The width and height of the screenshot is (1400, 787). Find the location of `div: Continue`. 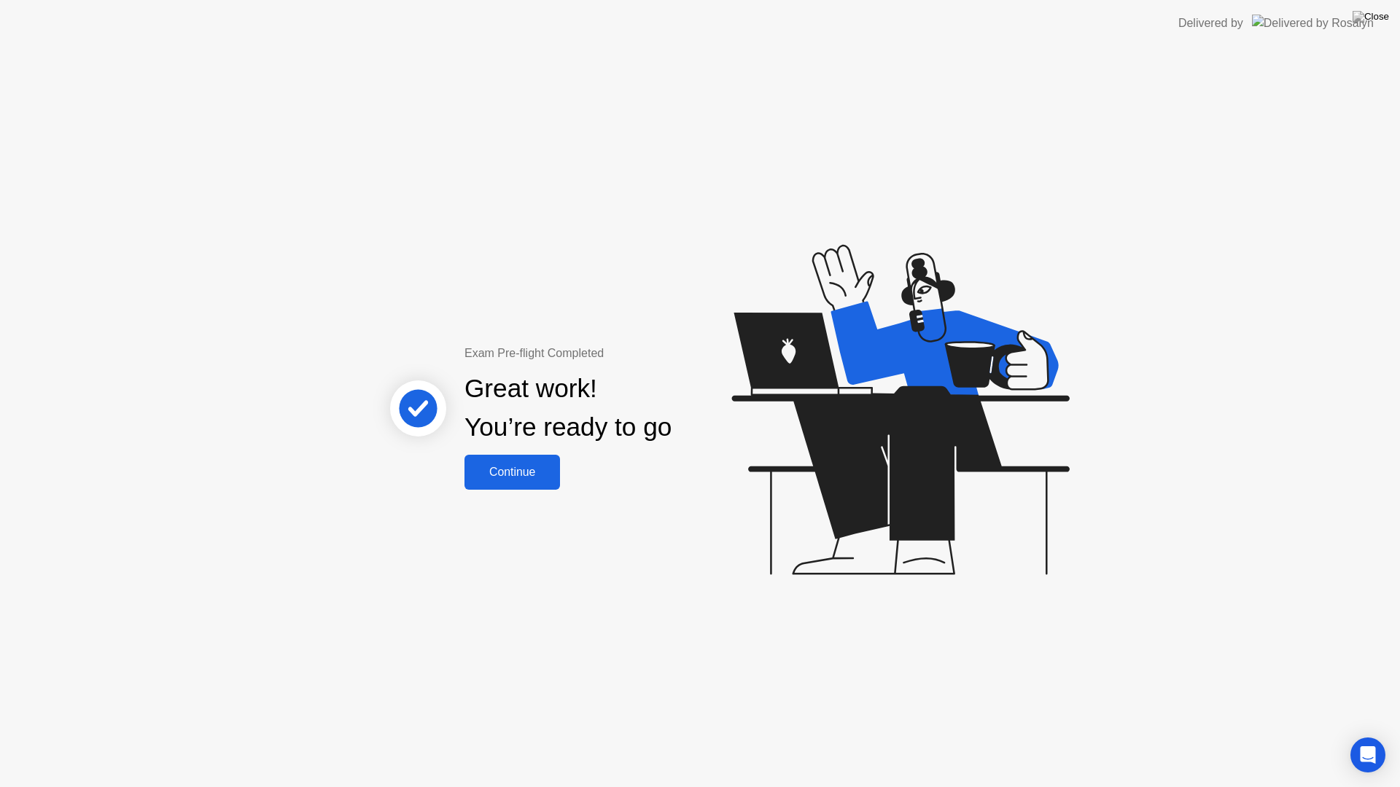

div: Continue is located at coordinates (512, 472).